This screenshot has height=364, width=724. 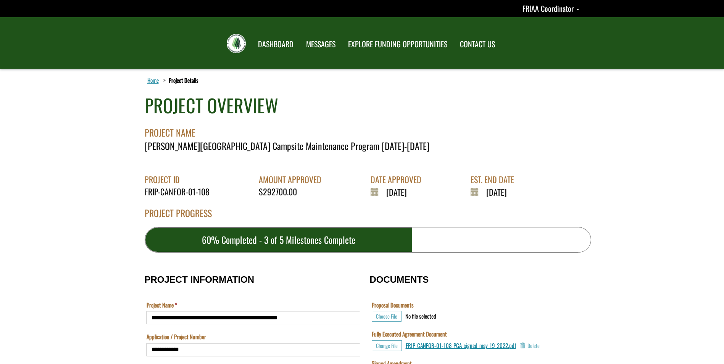 I want to click on h3: DOCUMENTS, so click(x=475, y=280).